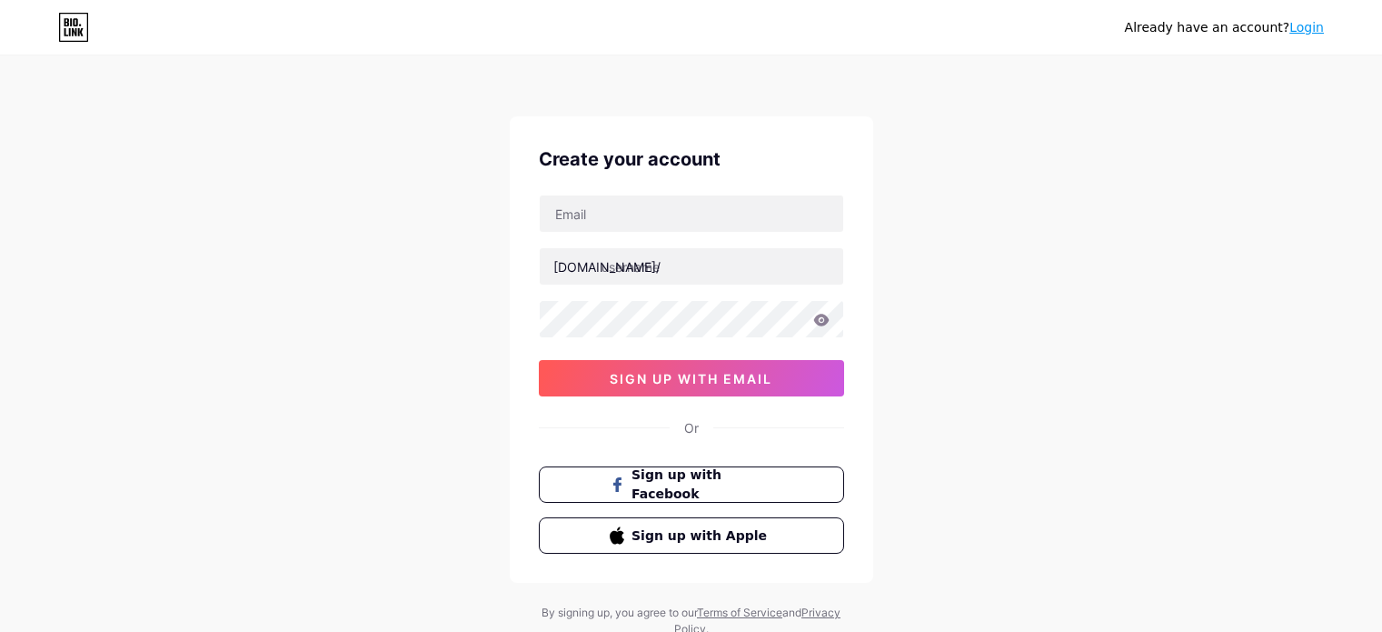 The width and height of the screenshot is (1382, 632). What do you see at coordinates (692, 535) in the screenshot?
I see `button: Sign up with Apple` at bounding box center [692, 535].